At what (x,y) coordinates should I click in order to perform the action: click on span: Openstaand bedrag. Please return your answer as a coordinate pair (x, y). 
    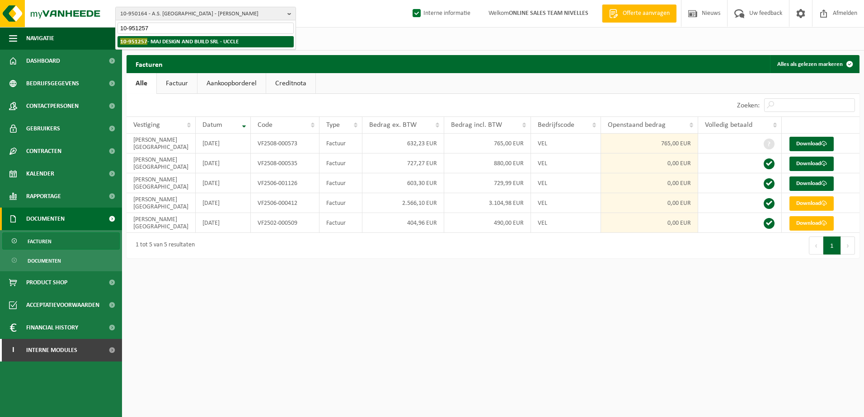
    Looking at the image, I should click on (636, 125).